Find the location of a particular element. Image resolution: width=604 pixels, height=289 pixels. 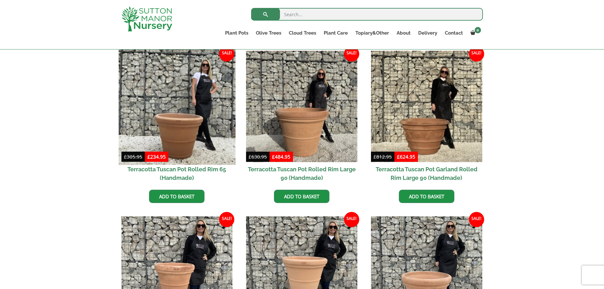

a: Add to basket: “Terracotta Tuscan Pot Rolled Rim 65 (Handmade)” is located at coordinates (177, 196).